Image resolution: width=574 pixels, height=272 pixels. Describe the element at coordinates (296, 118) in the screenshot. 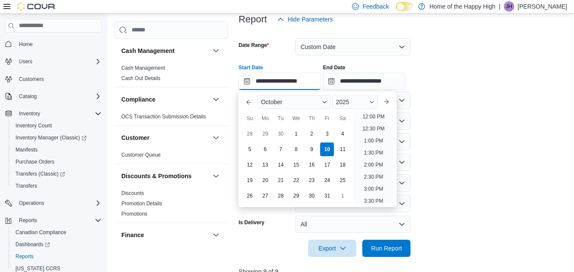

I see `div: We` at that location.